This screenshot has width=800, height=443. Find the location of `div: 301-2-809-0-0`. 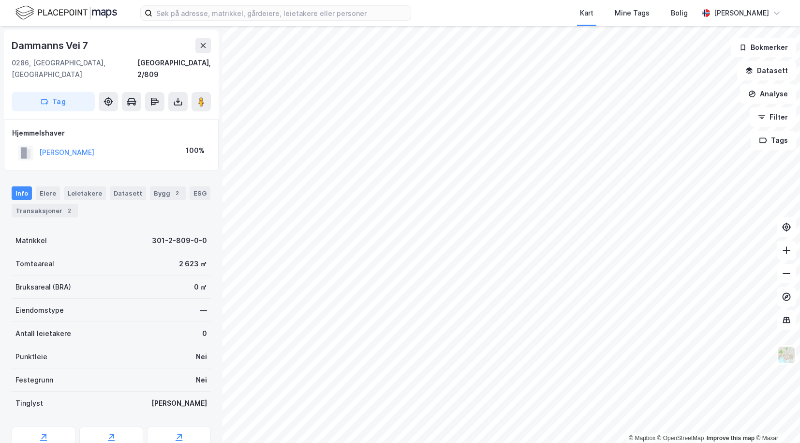

div: 301-2-809-0-0 is located at coordinates (179, 240).